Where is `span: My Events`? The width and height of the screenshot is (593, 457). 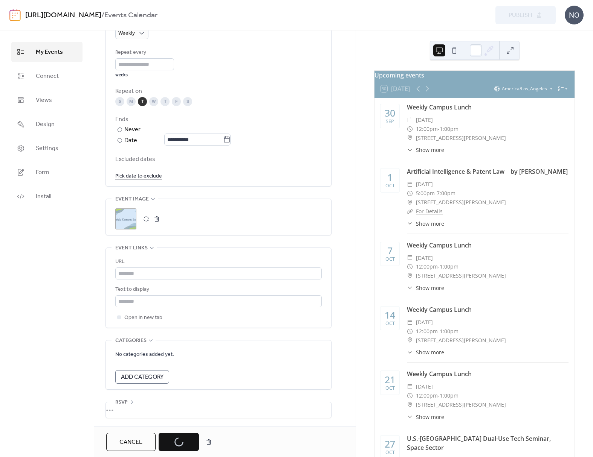
span: My Events is located at coordinates (49, 52).